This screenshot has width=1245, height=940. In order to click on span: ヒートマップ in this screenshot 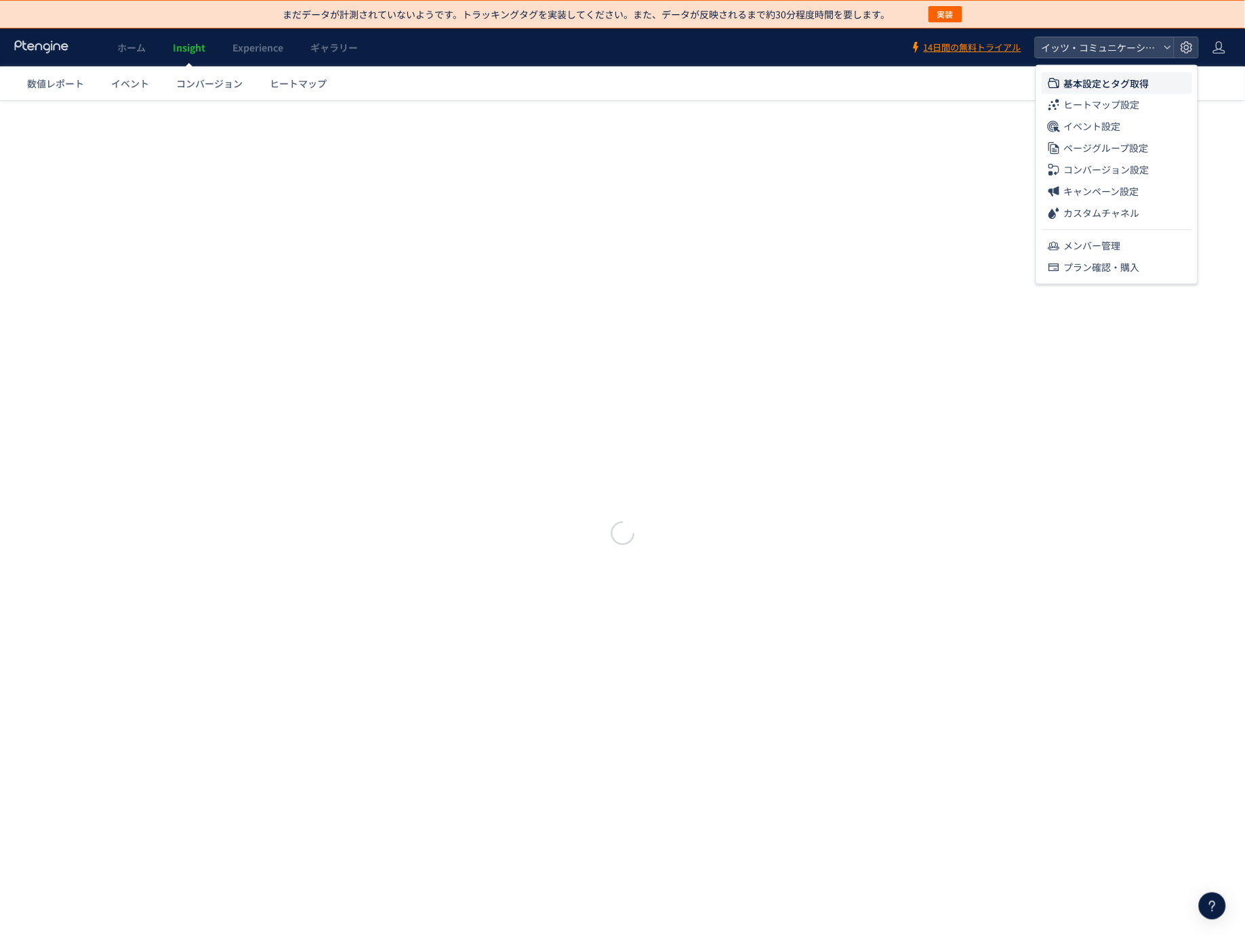, I will do `click(298, 83)`.